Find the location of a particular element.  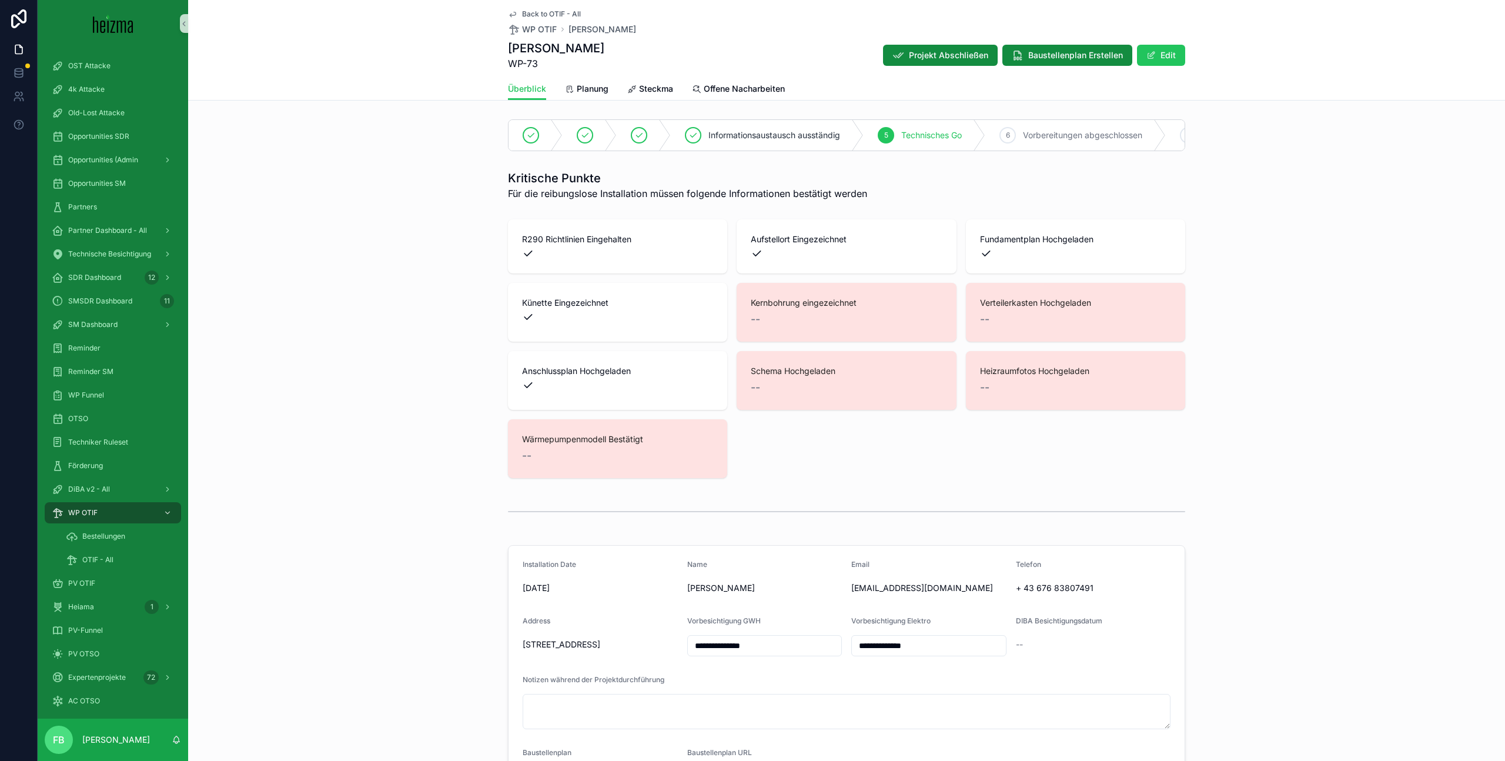

span: Reminder is located at coordinates (84, 348).